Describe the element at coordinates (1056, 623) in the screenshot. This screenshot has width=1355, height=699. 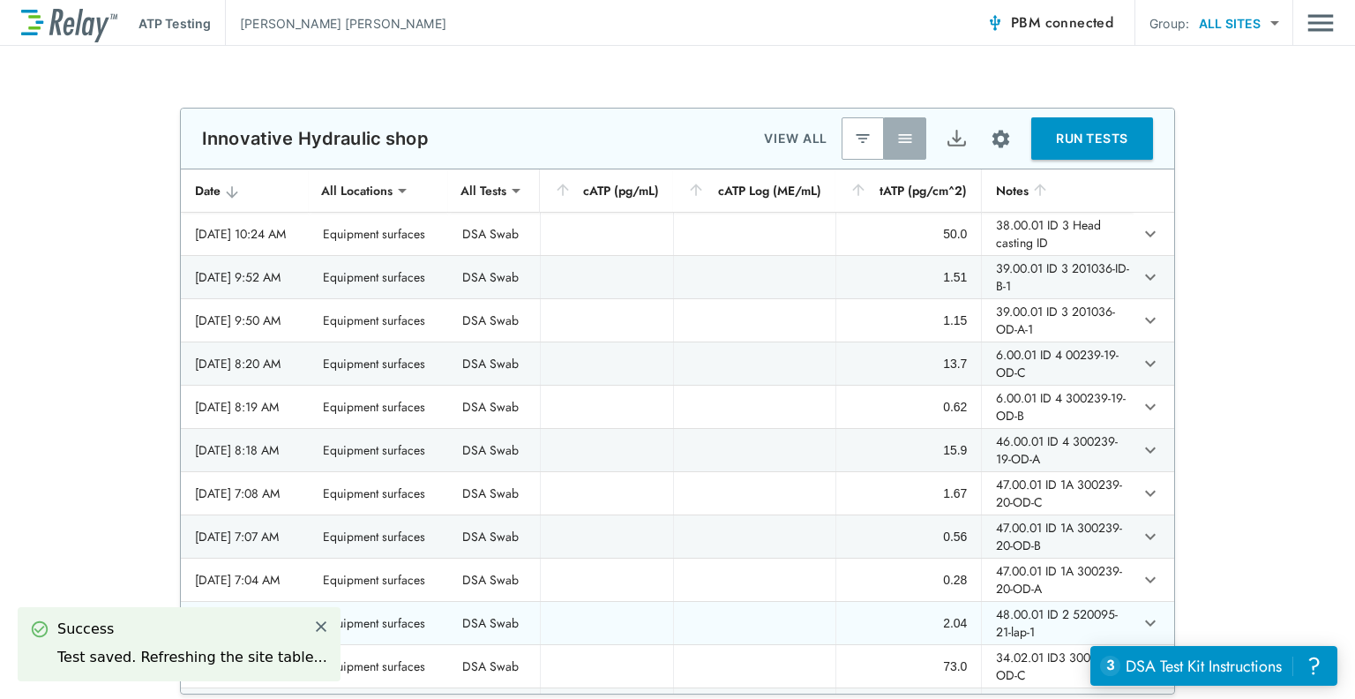
I see `td: 48.00.01 ID 2 520095-21-lap-1` at that location.